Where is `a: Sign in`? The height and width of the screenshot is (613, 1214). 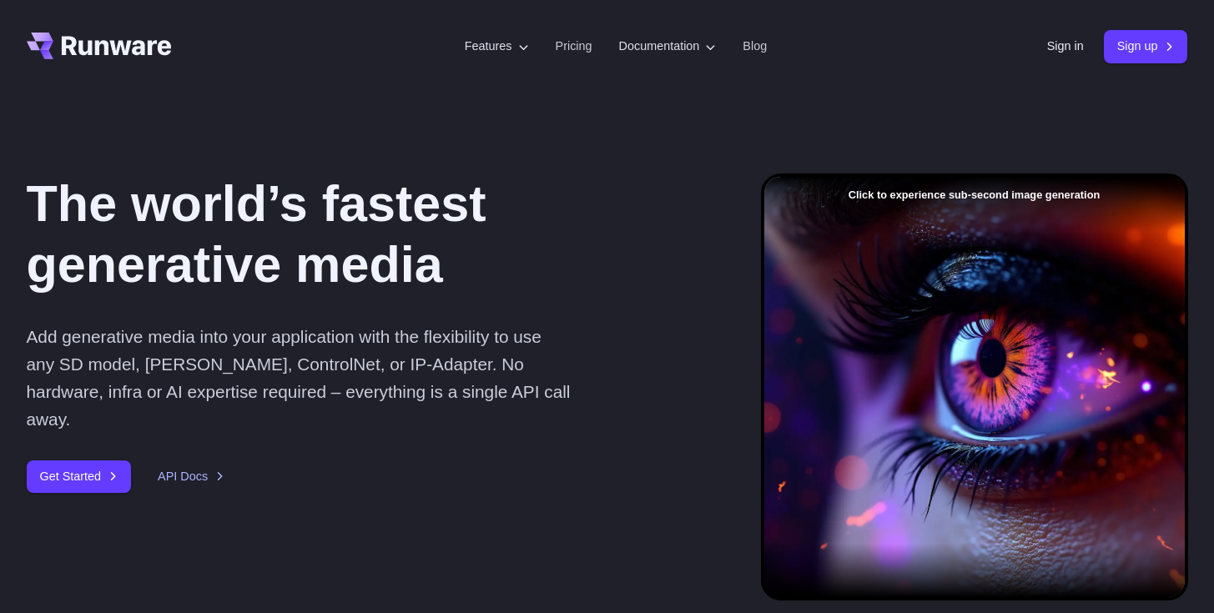 a: Sign in is located at coordinates (1066, 46).